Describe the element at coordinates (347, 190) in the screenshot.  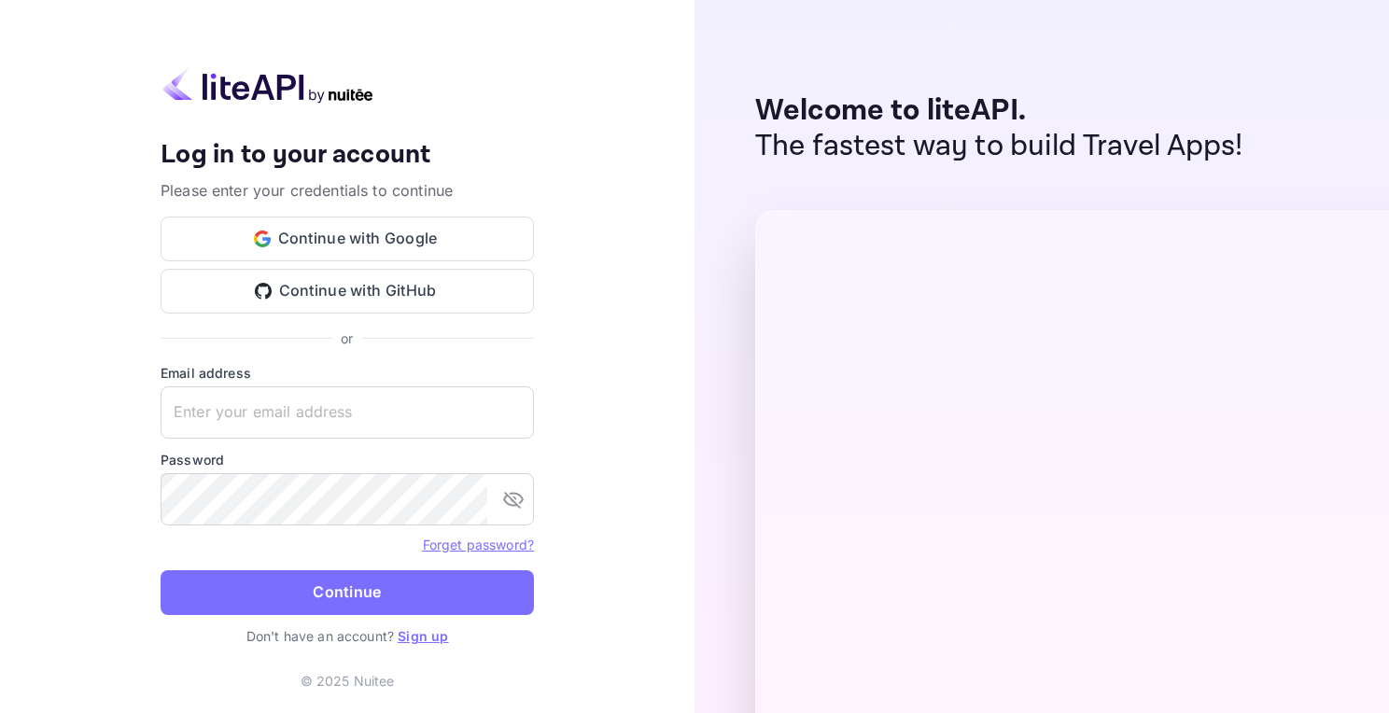
I see `p: Please enter your credentials to continue` at that location.